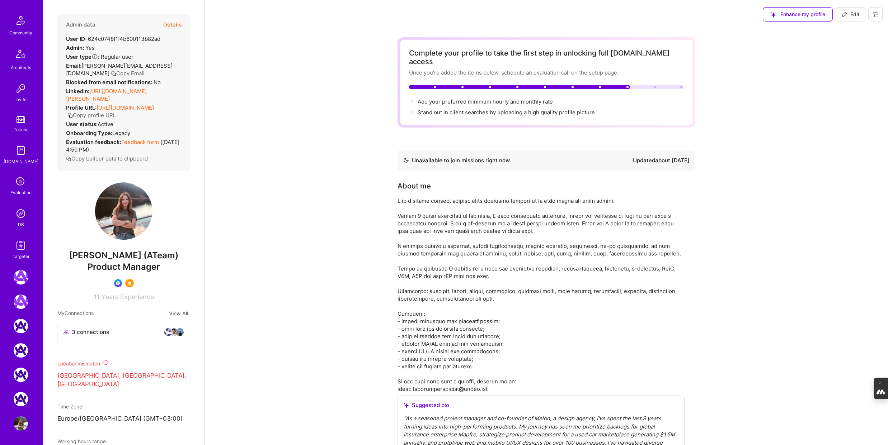 The height and width of the screenshot is (445, 888). What do you see at coordinates (21, 224) in the screenshot?
I see `div: DB` at bounding box center [21, 224].